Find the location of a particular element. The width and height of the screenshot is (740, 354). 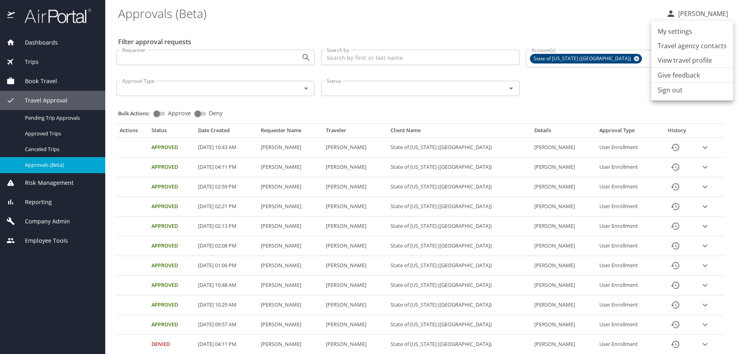

a: Give feedback is located at coordinates (679, 75).